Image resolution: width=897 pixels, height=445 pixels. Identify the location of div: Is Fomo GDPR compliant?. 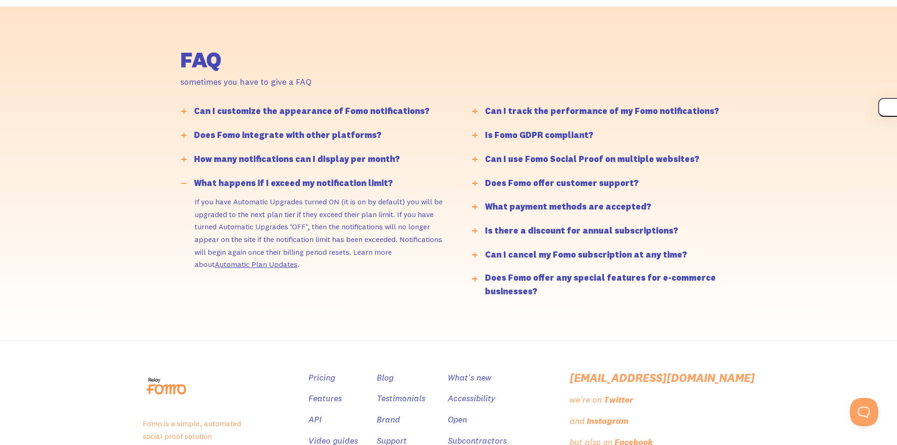
(539, 135).